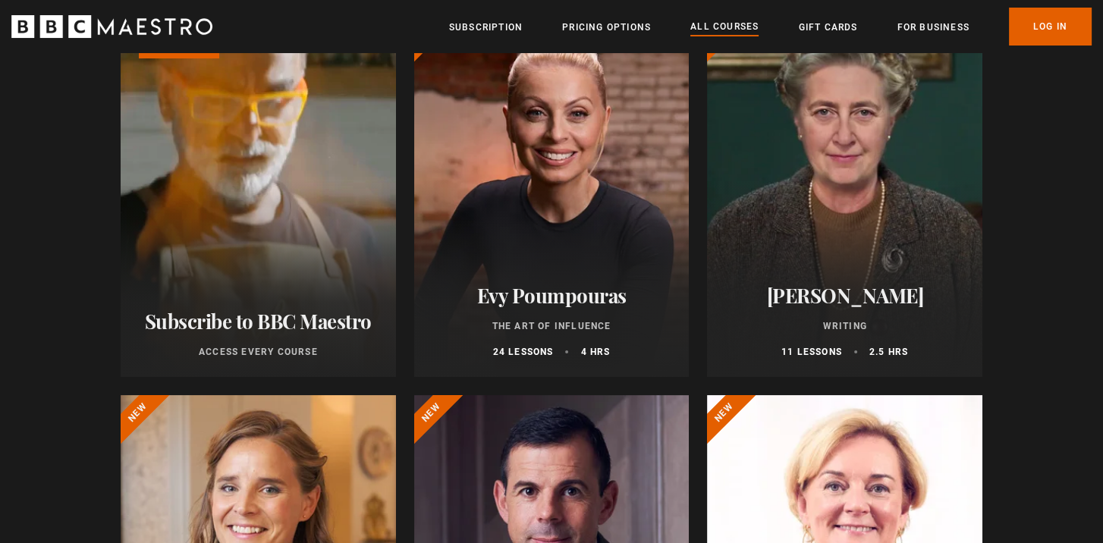  What do you see at coordinates (812, 352) in the screenshot?
I see `p: 11 lessons` at bounding box center [812, 352].